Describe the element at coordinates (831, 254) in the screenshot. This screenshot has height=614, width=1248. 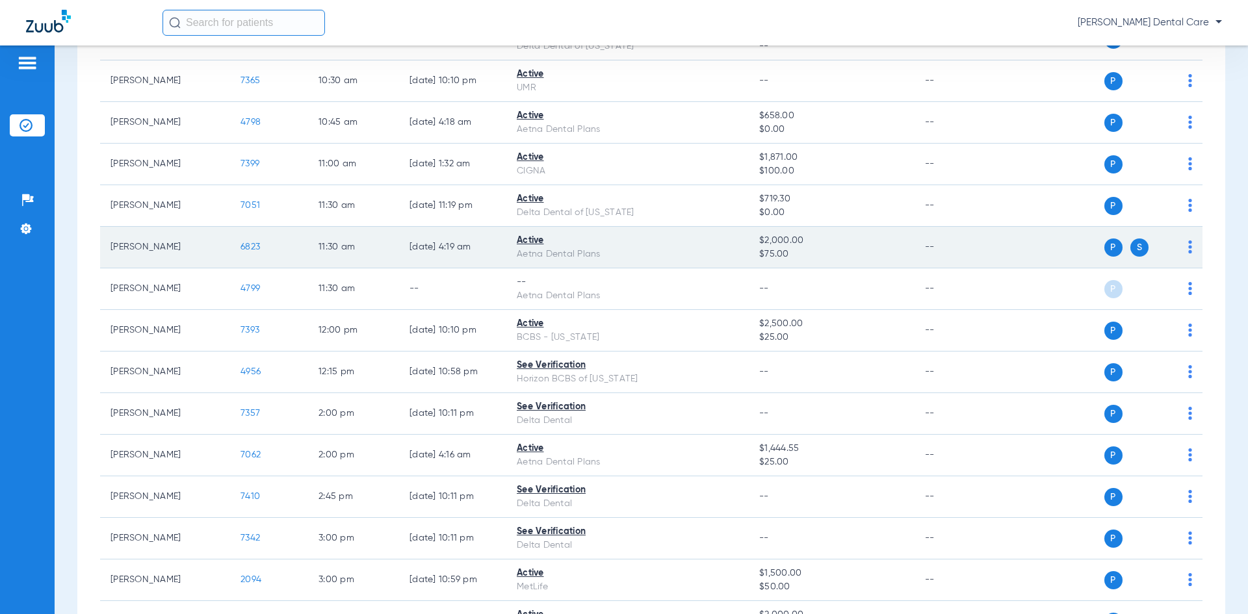
I see `span: $75.00` at that location.